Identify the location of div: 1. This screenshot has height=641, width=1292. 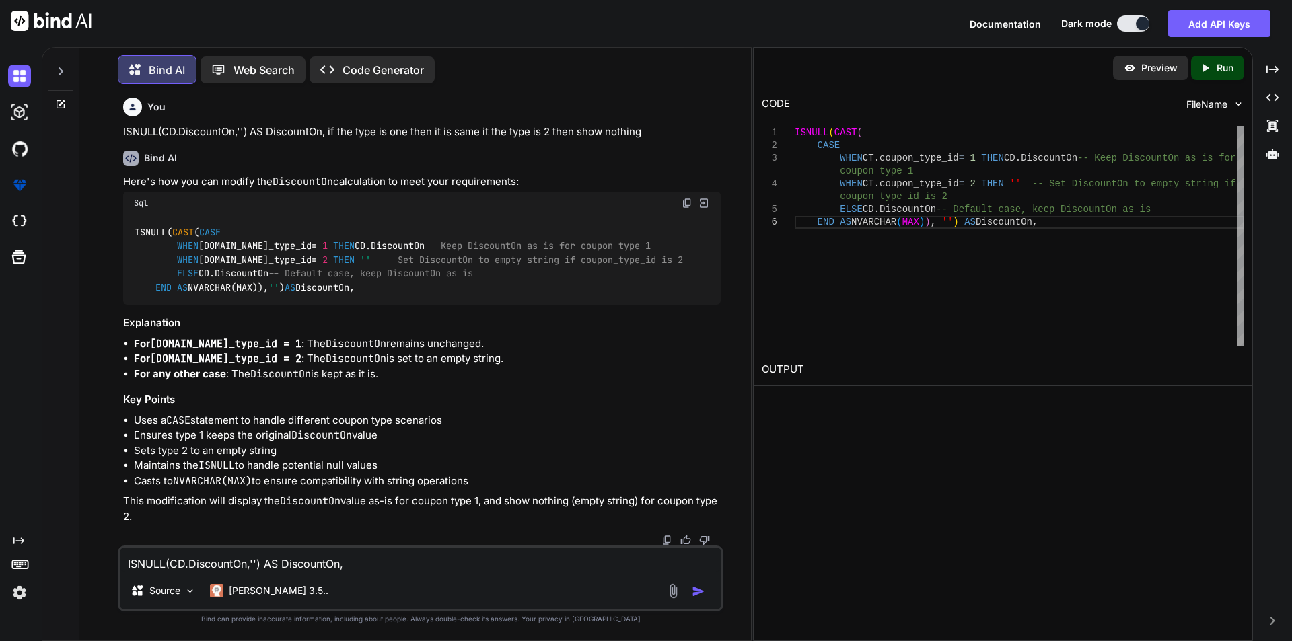
(769, 133).